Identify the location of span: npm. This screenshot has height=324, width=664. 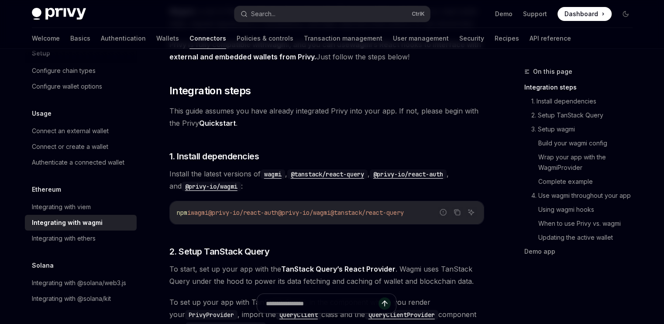
(182, 213).